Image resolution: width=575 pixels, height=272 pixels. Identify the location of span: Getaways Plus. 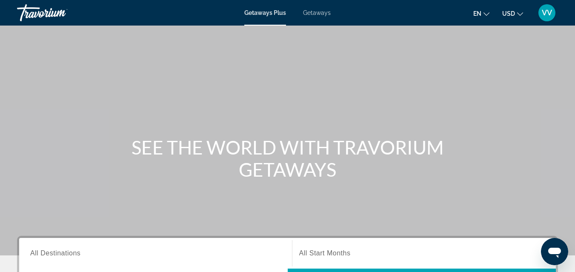
(265, 13).